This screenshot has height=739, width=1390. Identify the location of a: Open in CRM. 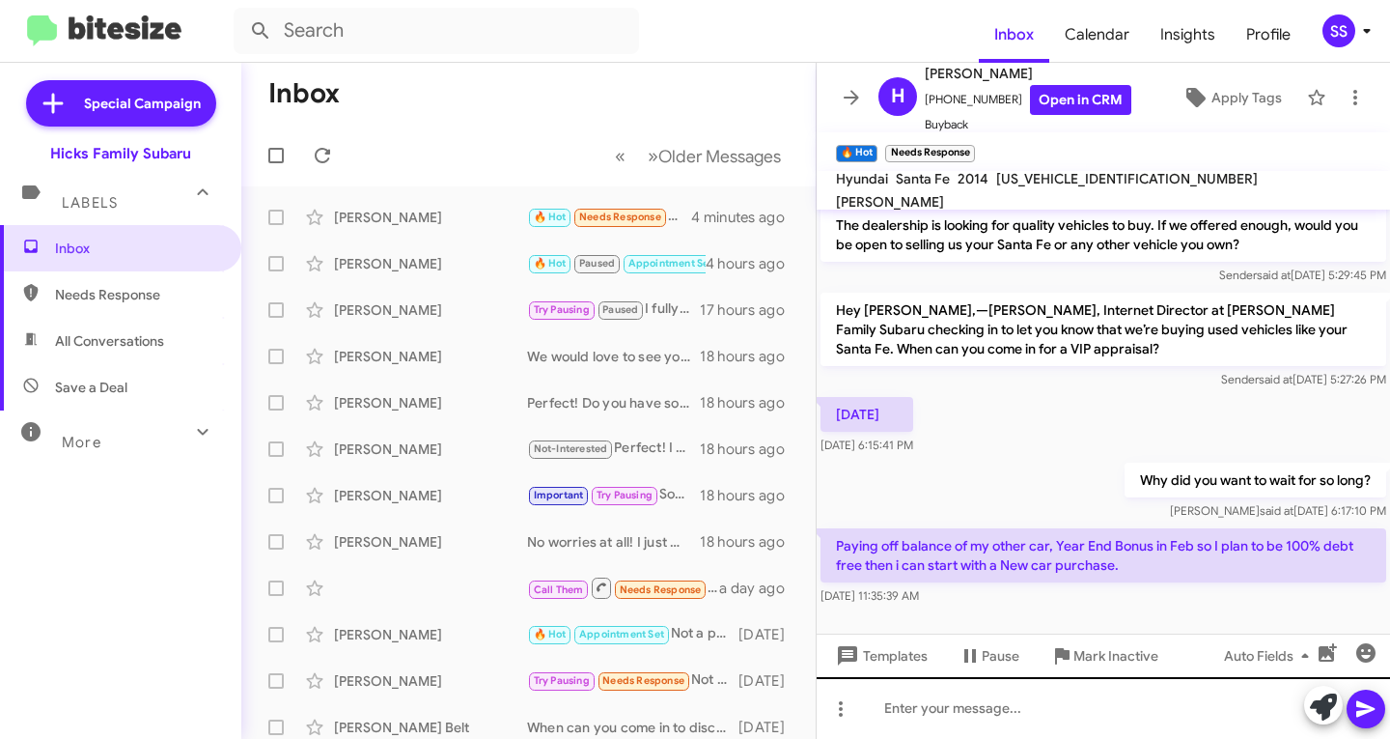
(1080, 99).